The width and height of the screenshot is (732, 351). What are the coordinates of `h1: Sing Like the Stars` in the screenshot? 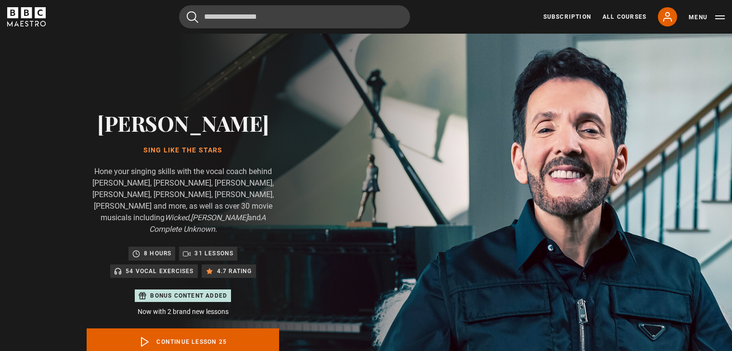 It's located at (183, 151).